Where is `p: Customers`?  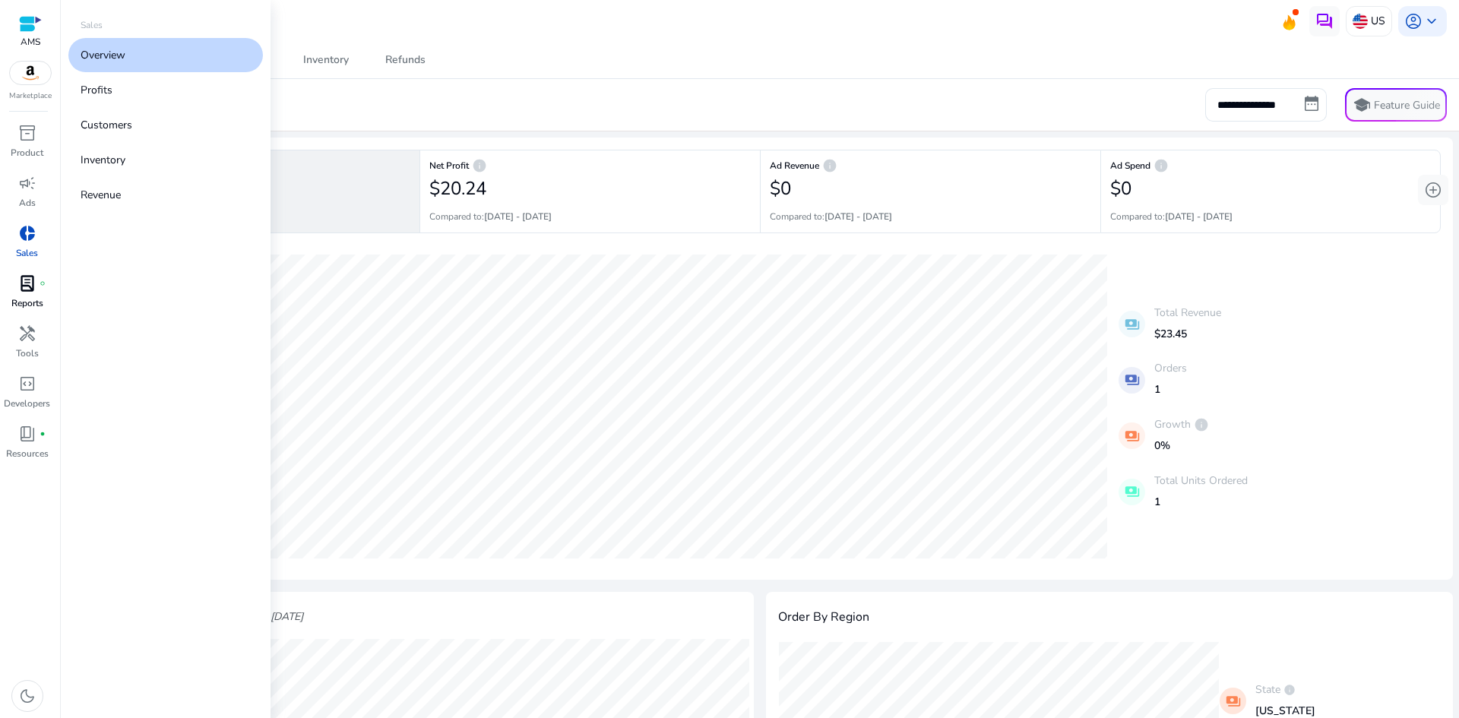
p: Customers is located at coordinates (106, 125).